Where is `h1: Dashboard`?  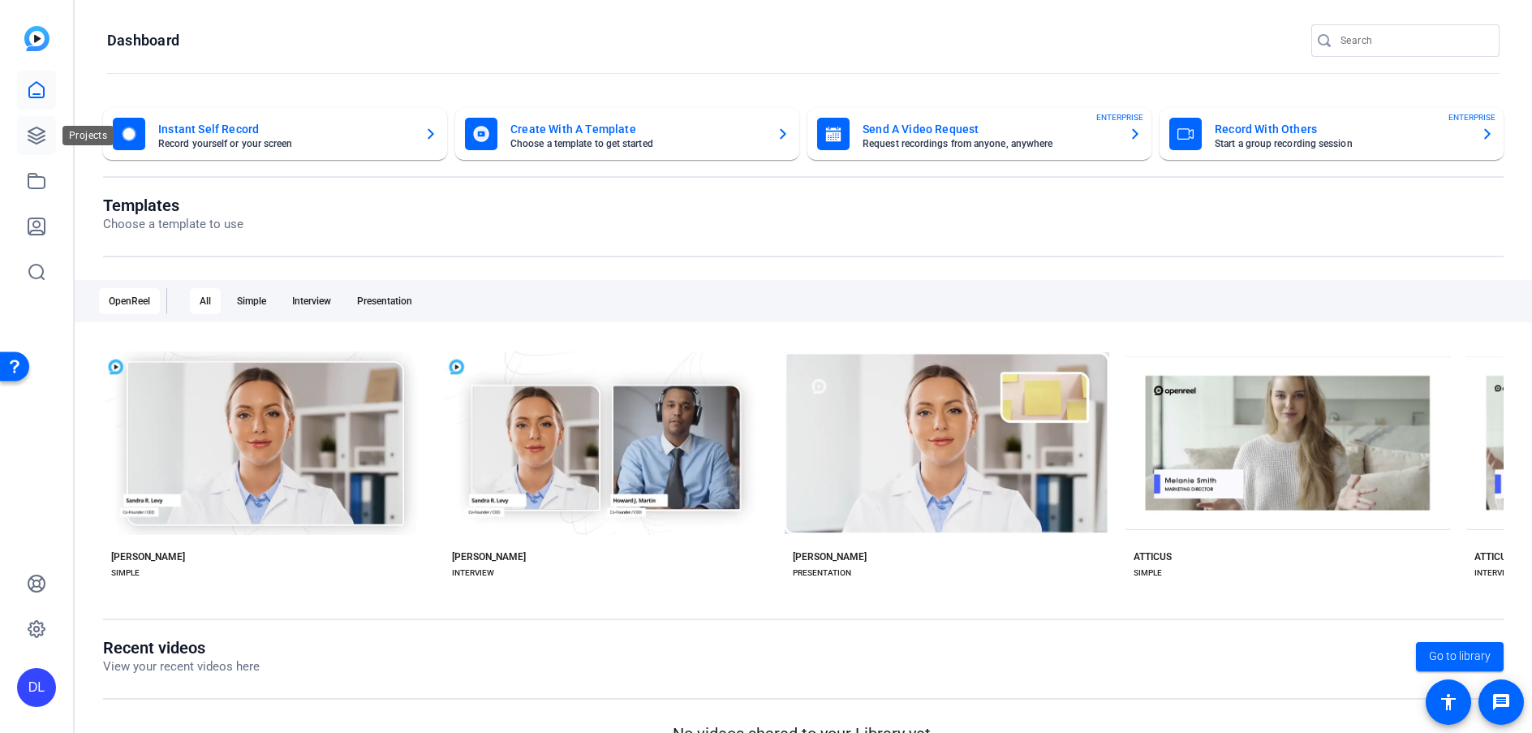 h1: Dashboard is located at coordinates (143, 41).